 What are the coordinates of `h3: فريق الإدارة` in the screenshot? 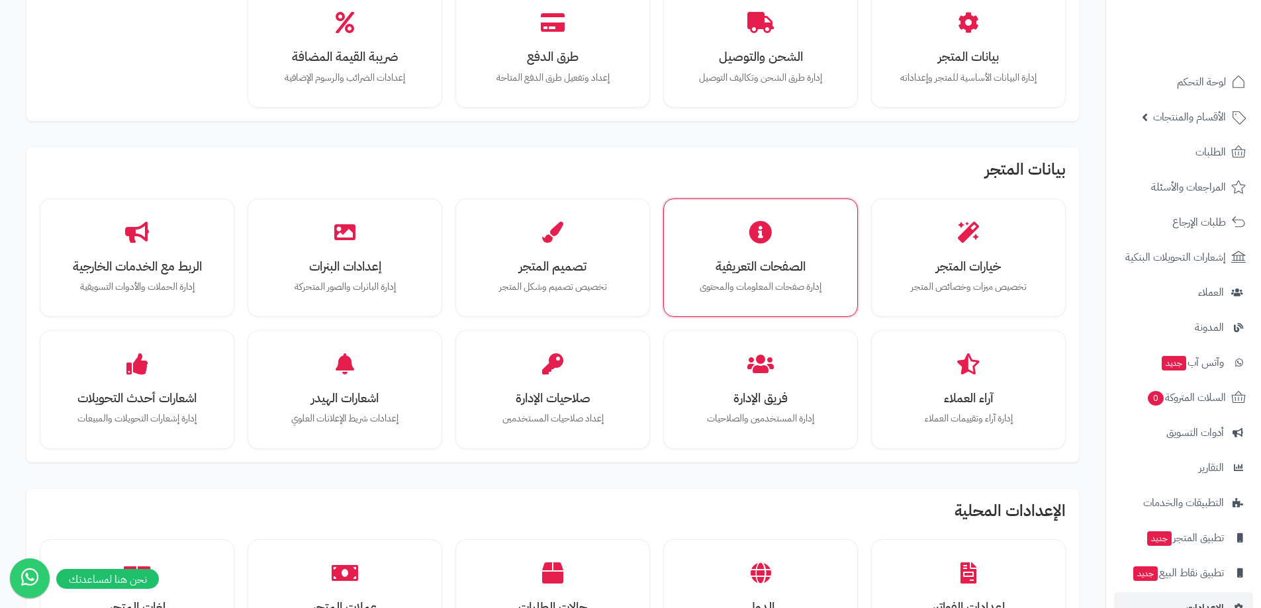 It's located at (760, 398).